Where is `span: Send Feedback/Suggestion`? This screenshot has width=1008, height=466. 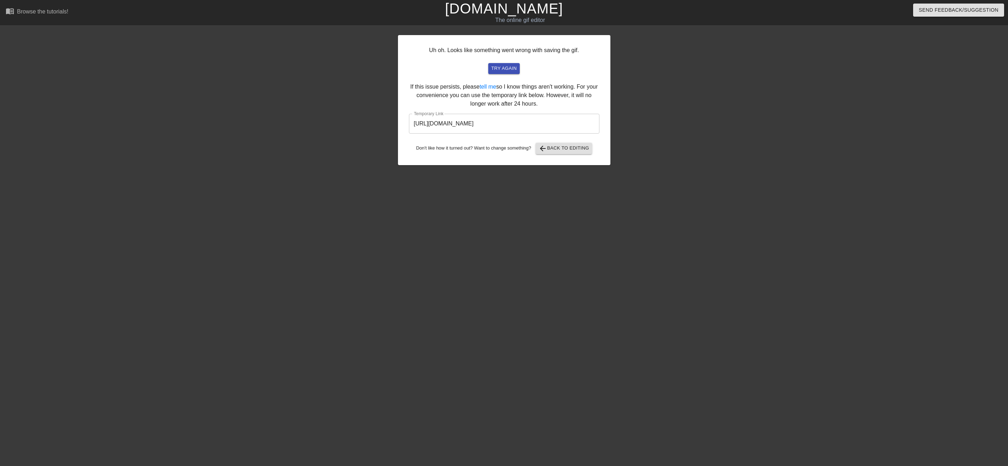
span: Send Feedback/Suggestion is located at coordinates (959, 10).